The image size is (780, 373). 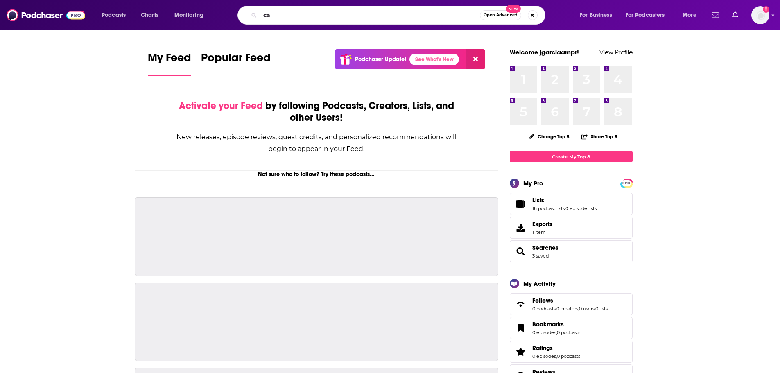 I want to click on button: Change Top 8, so click(x=550, y=136).